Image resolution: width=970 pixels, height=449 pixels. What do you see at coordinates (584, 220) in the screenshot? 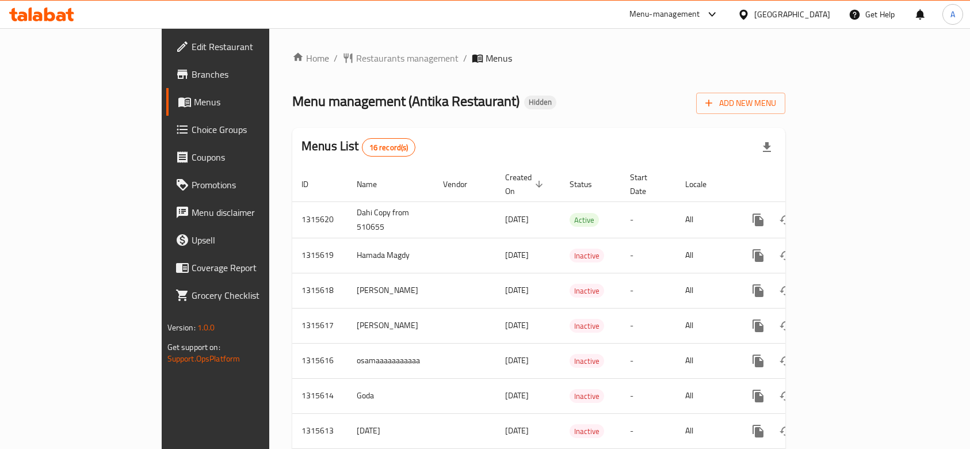
I see `div: Active` at bounding box center [584, 220].